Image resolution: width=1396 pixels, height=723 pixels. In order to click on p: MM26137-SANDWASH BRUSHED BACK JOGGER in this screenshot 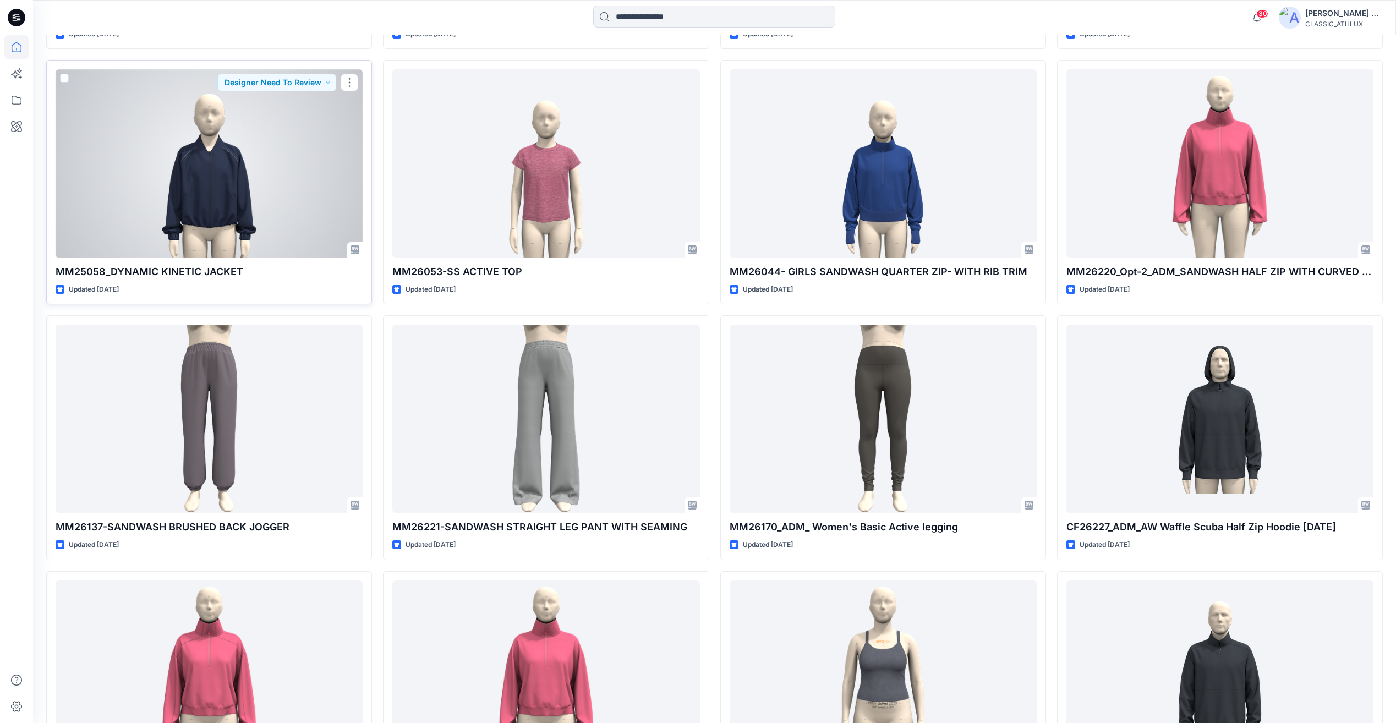, I will do `click(209, 527)`.